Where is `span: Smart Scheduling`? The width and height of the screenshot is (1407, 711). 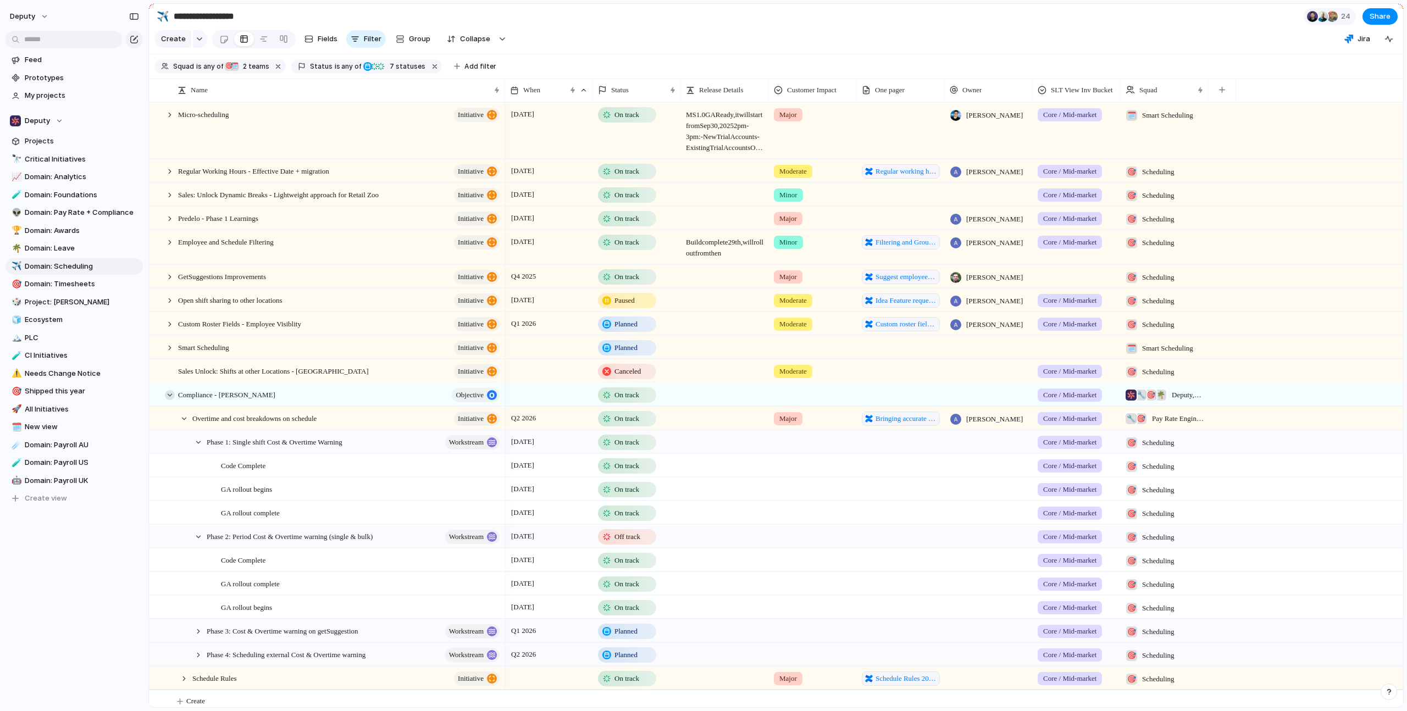 span: Smart Scheduling is located at coordinates (1167, 115).